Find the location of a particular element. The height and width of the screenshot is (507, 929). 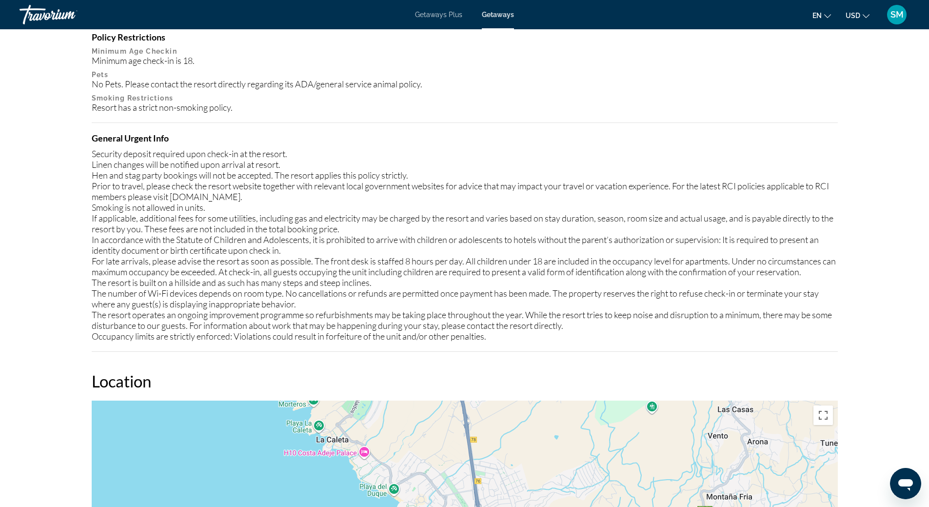

div: Resort has a strict non-smoking policy. is located at coordinates (465, 107).